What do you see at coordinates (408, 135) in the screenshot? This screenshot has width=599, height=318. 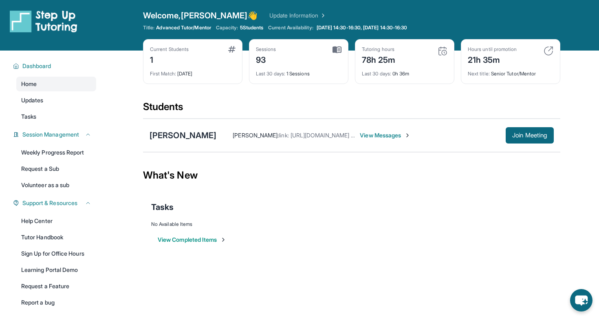 I see `img: Chevron-Right` at bounding box center [408, 135].